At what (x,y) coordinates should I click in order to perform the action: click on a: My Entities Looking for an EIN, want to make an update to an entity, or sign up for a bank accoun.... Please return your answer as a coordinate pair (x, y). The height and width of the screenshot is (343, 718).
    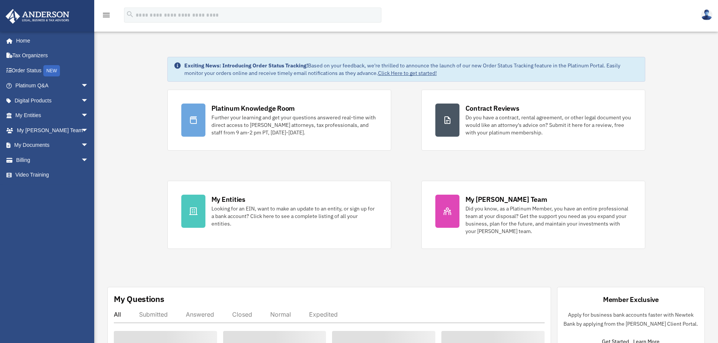
    Looking at the image, I should click on (279, 215).